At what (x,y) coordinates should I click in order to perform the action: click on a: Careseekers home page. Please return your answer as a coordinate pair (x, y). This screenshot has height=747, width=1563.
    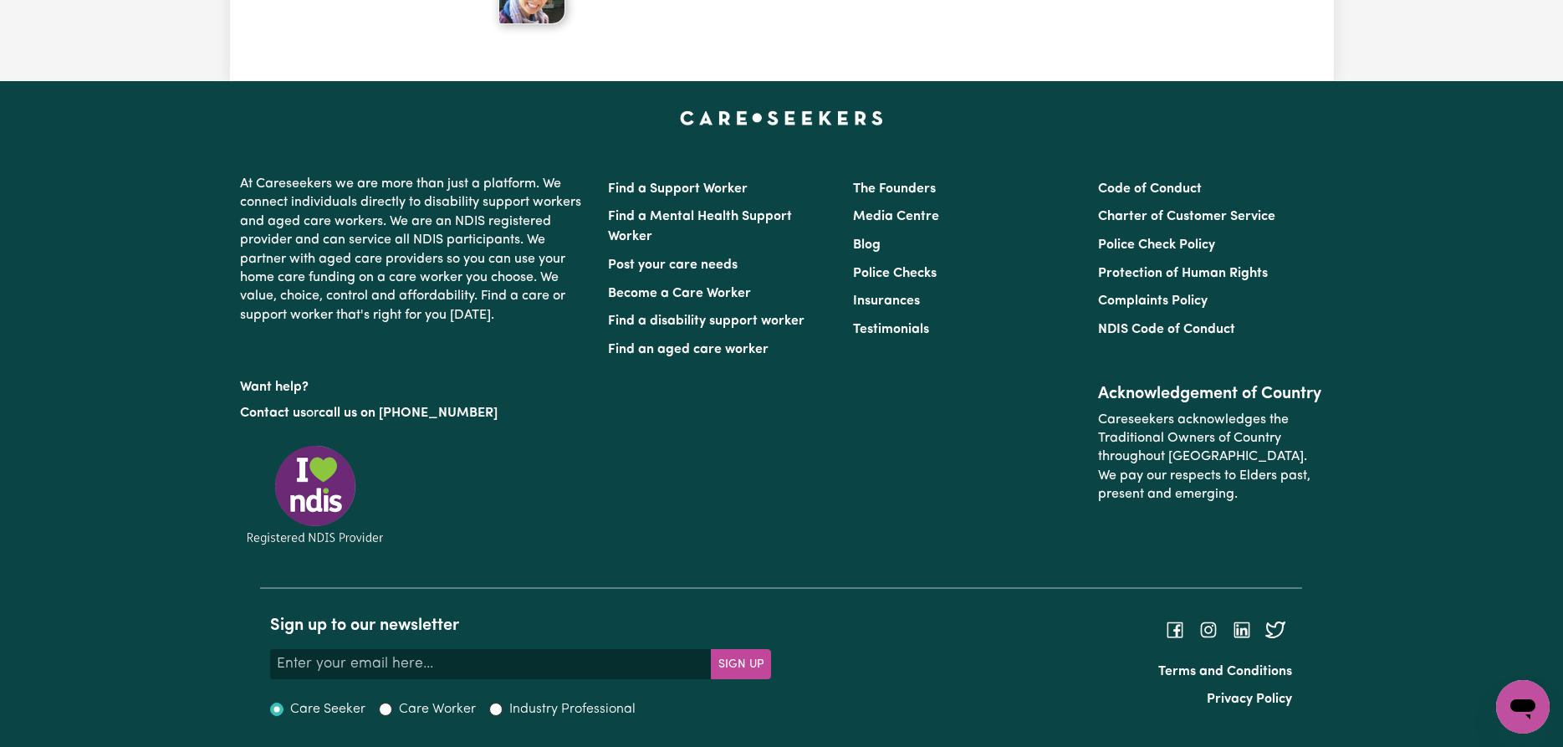
    Looking at the image, I should click on (781, 118).